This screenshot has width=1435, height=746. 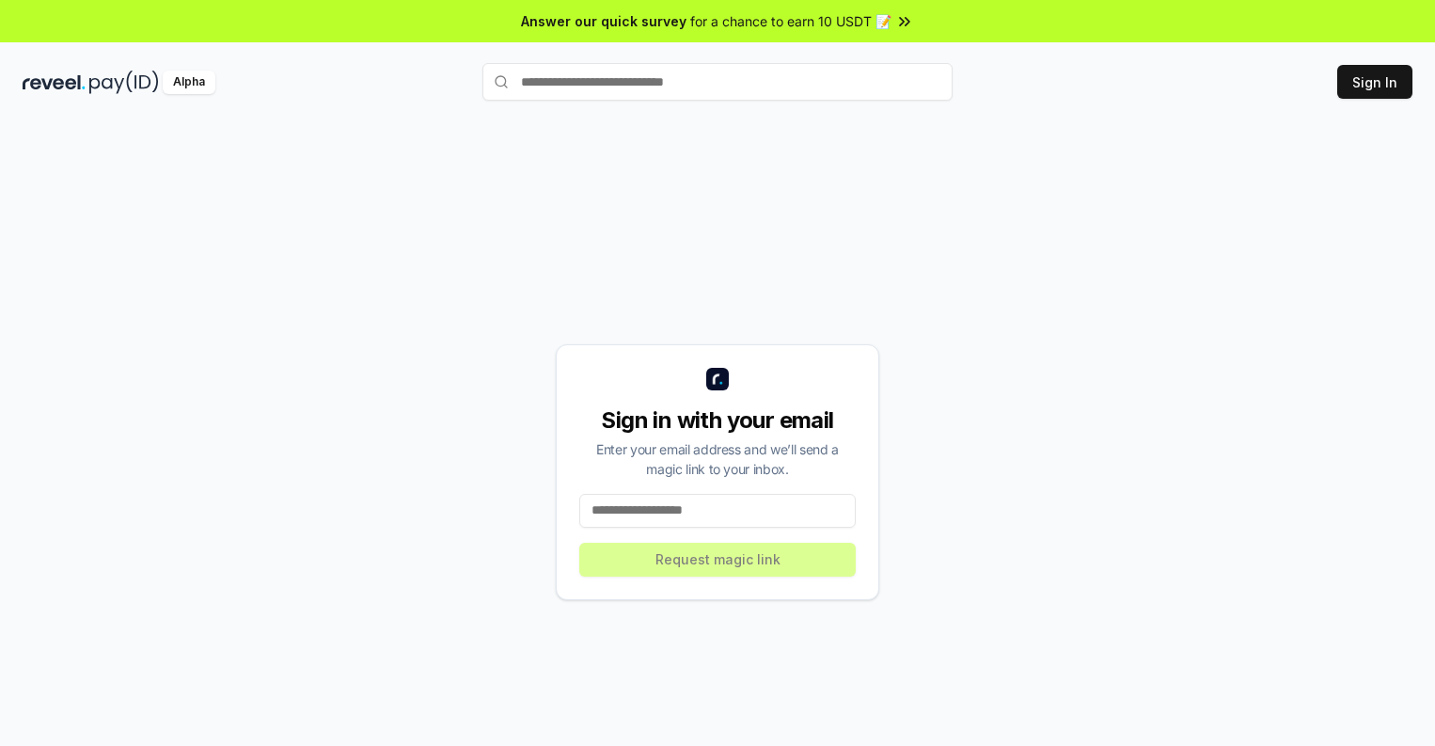 I want to click on span: Answer our quick survey, so click(x=604, y=21).